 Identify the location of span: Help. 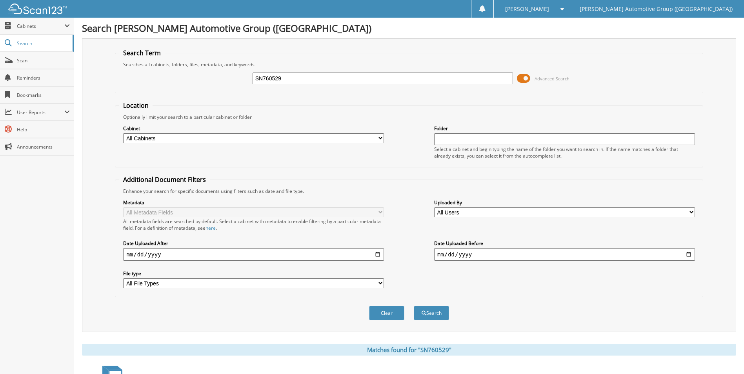
(43, 130).